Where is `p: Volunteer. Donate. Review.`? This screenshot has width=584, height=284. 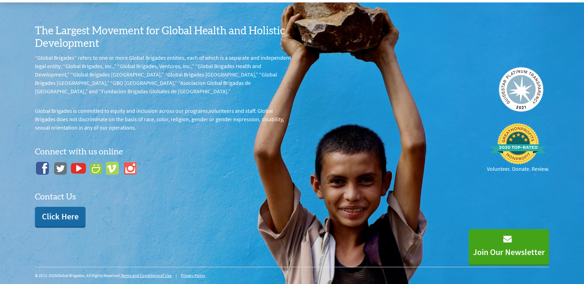
p: Volunteer. Donate. Review. is located at coordinates (518, 169).